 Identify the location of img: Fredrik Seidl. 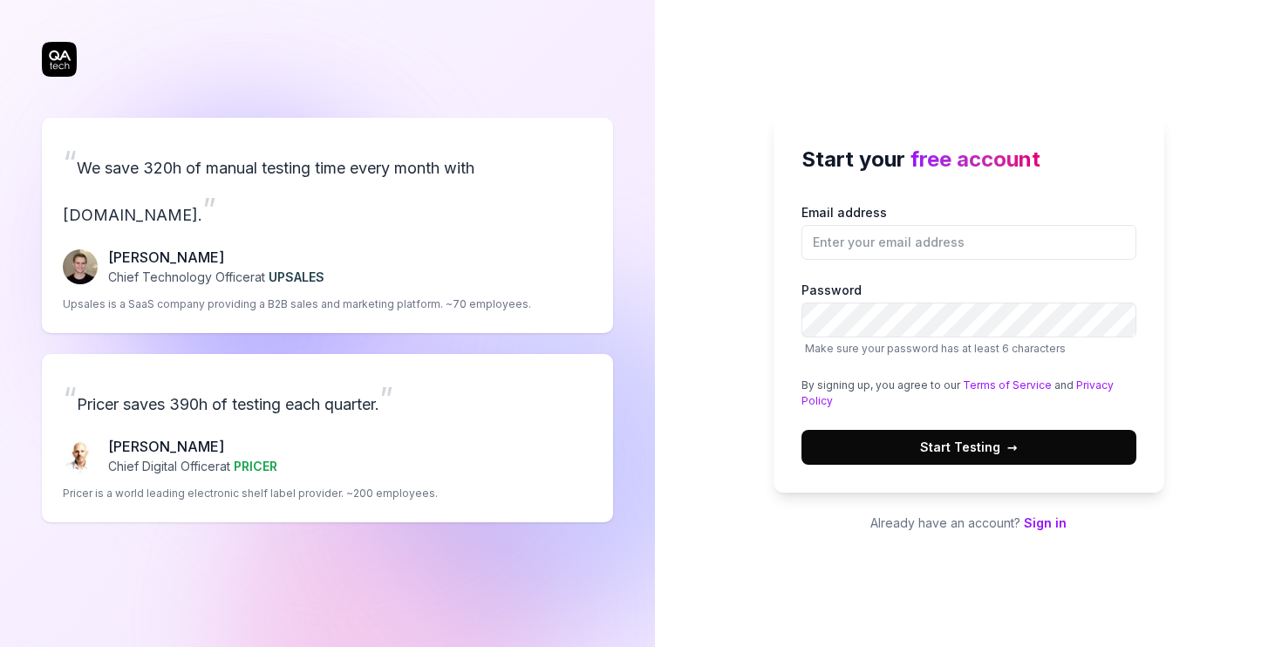
(80, 267).